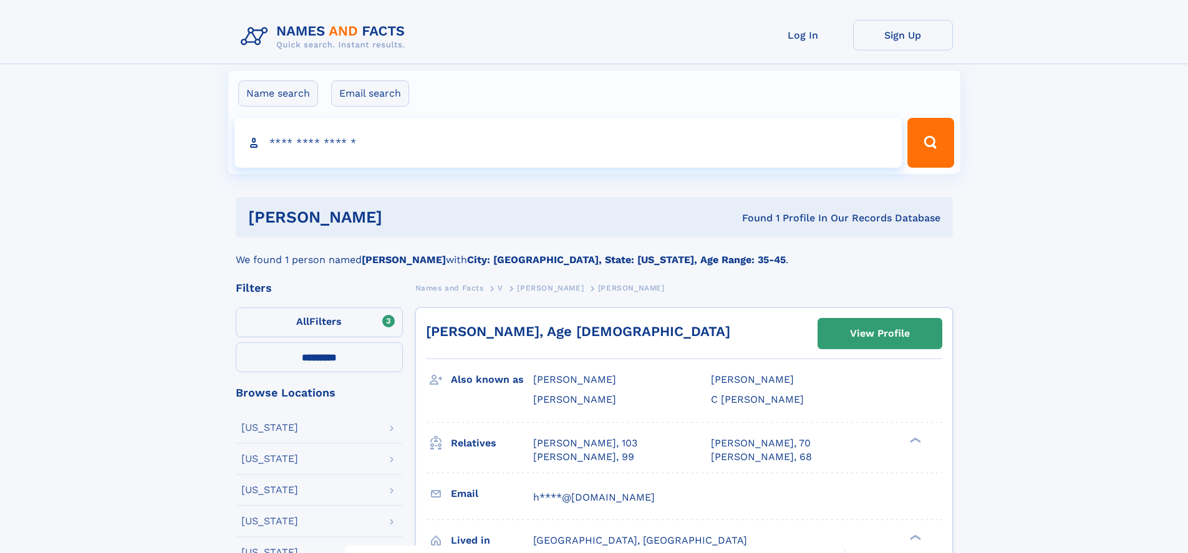 This screenshot has width=1188, height=553. I want to click on div: Filters, so click(319, 288).